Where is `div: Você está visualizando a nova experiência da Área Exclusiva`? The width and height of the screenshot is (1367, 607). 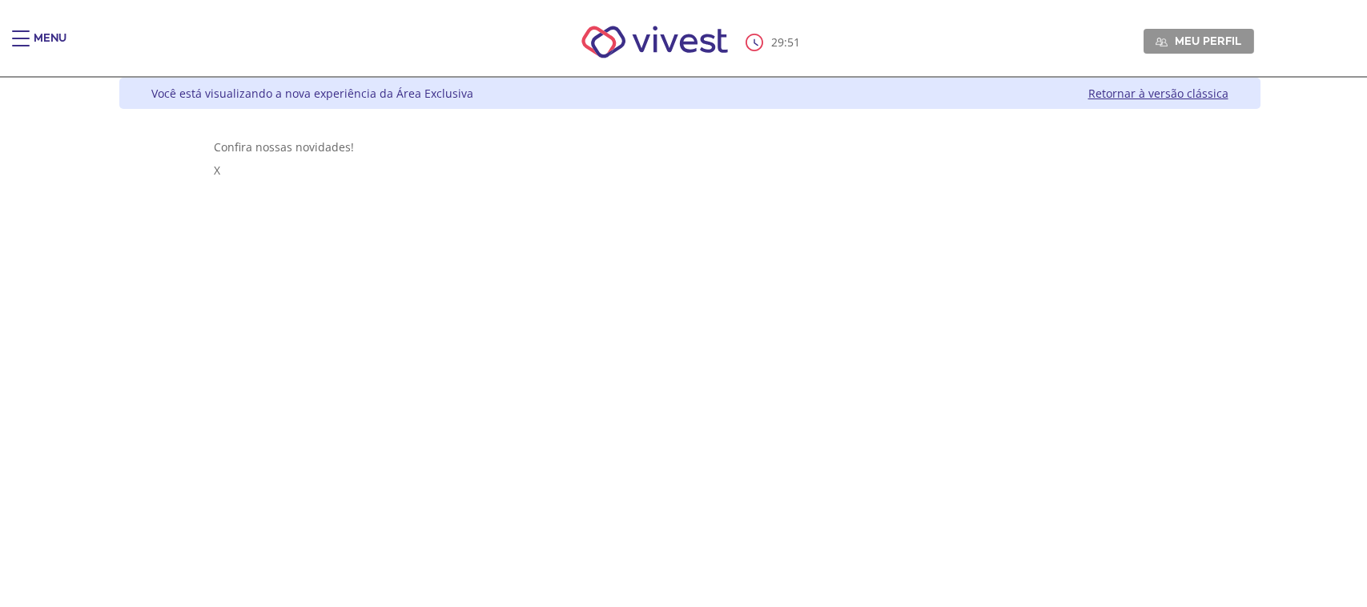 div: Você está visualizando a nova experiência da Área Exclusiva is located at coordinates (312, 93).